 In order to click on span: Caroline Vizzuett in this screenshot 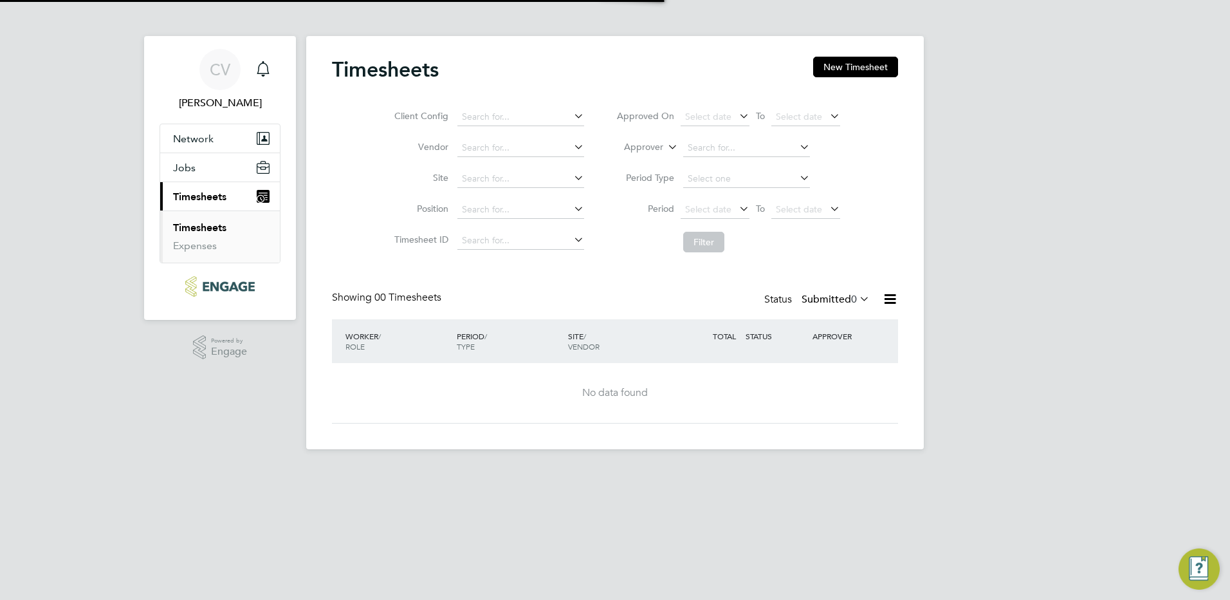, I will do `click(220, 103)`.